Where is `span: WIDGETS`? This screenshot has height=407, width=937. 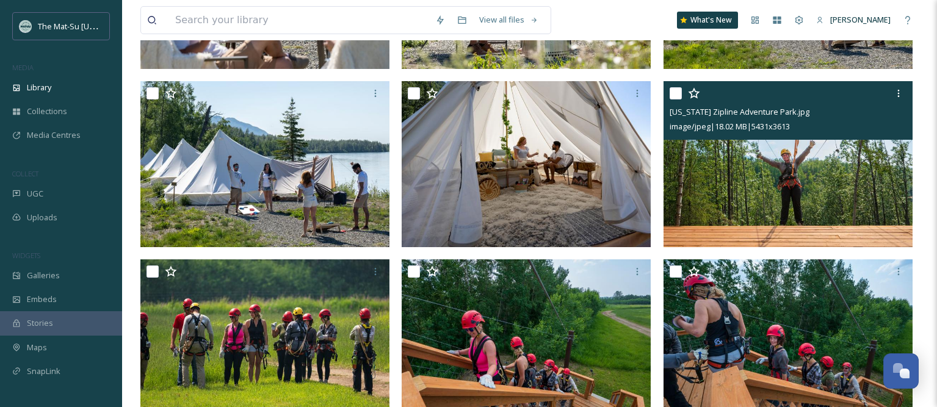 span: WIDGETS is located at coordinates (26, 255).